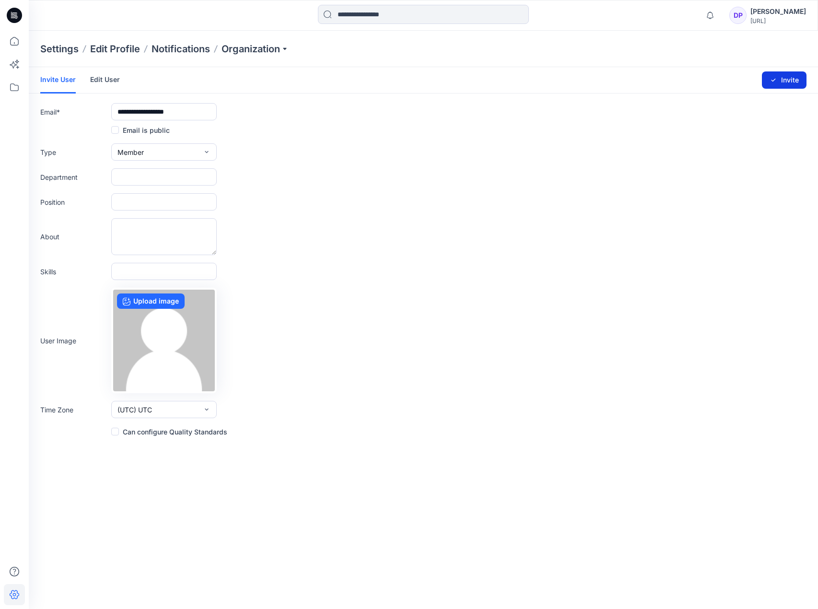 Image resolution: width=818 pixels, height=609 pixels. Describe the element at coordinates (115, 49) in the screenshot. I see `p: Edit Profile` at that location.